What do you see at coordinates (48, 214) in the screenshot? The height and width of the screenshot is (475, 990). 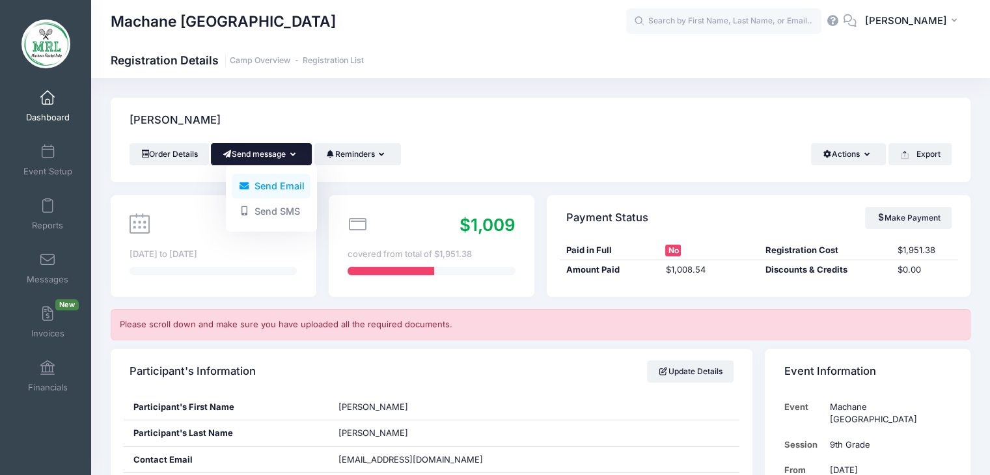 I see `a: Reports` at bounding box center [48, 214].